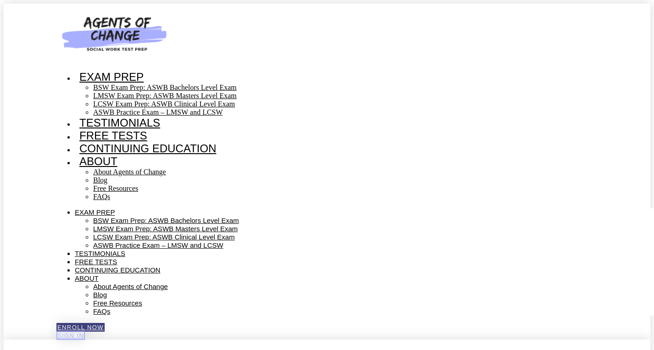 This screenshot has height=350, width=654. What do you see at coordinates (80, 327) in the screenshot?
I see `a: Enroll Now` at bounding box center [80, 327].